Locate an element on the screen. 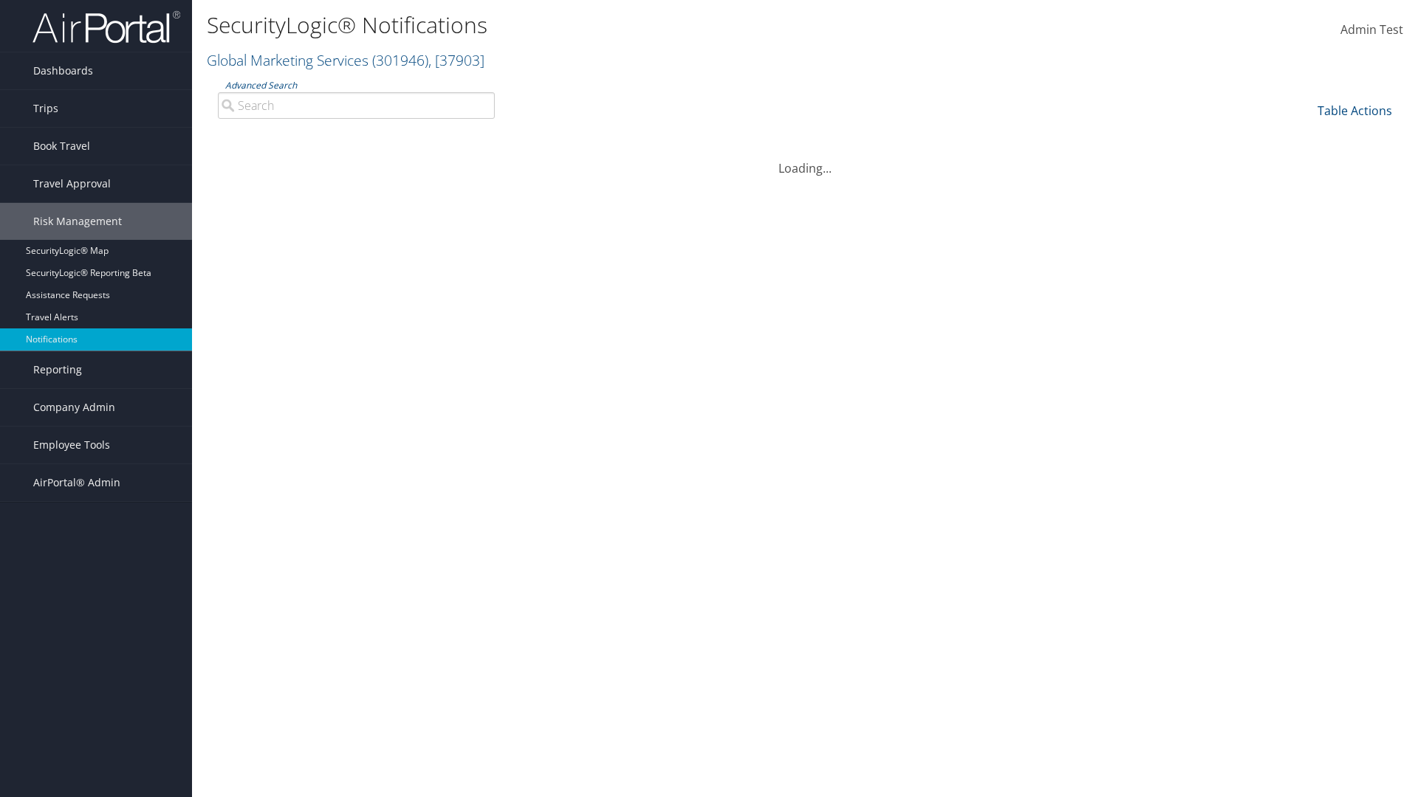  a: Global Marketing Services is located at coordinates (346, 60).